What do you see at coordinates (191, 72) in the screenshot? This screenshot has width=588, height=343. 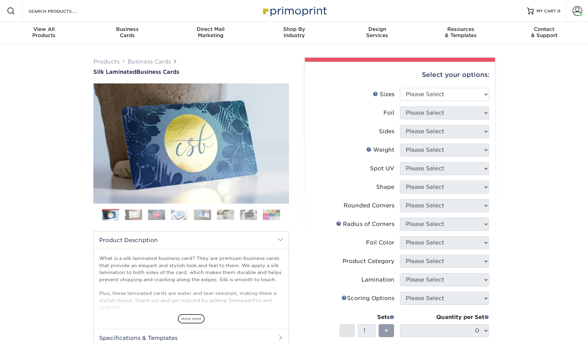 I see `h1: Business Cards` at bounding box center [191, 72].